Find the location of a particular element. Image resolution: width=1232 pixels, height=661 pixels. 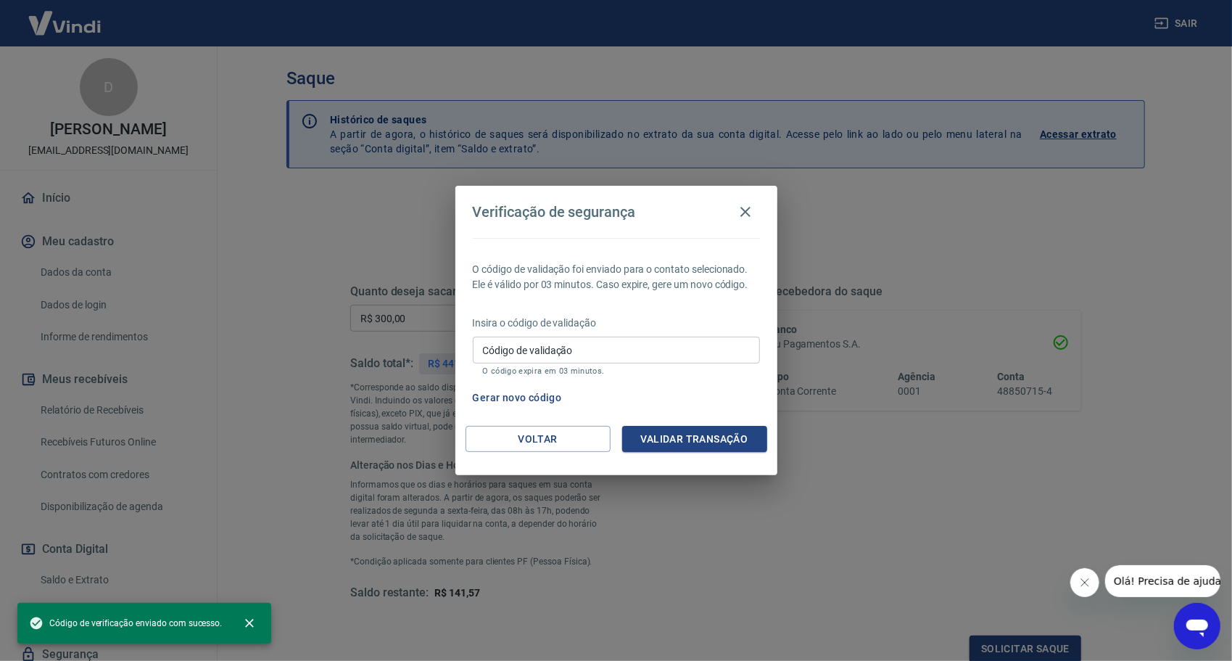

p: O código expira em 03 minutos. is located at coordinates (616, 371).